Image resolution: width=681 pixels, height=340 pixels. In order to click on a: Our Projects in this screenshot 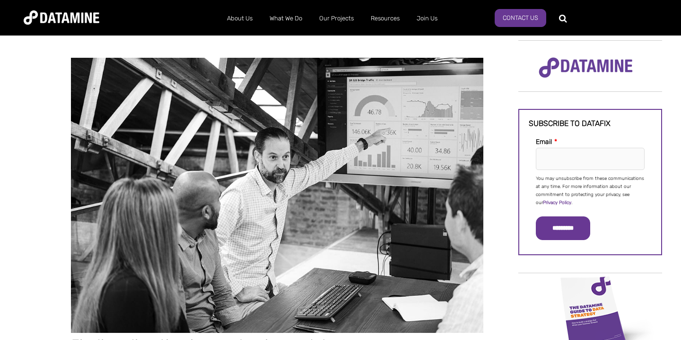, I will do `click(336, 18)`.